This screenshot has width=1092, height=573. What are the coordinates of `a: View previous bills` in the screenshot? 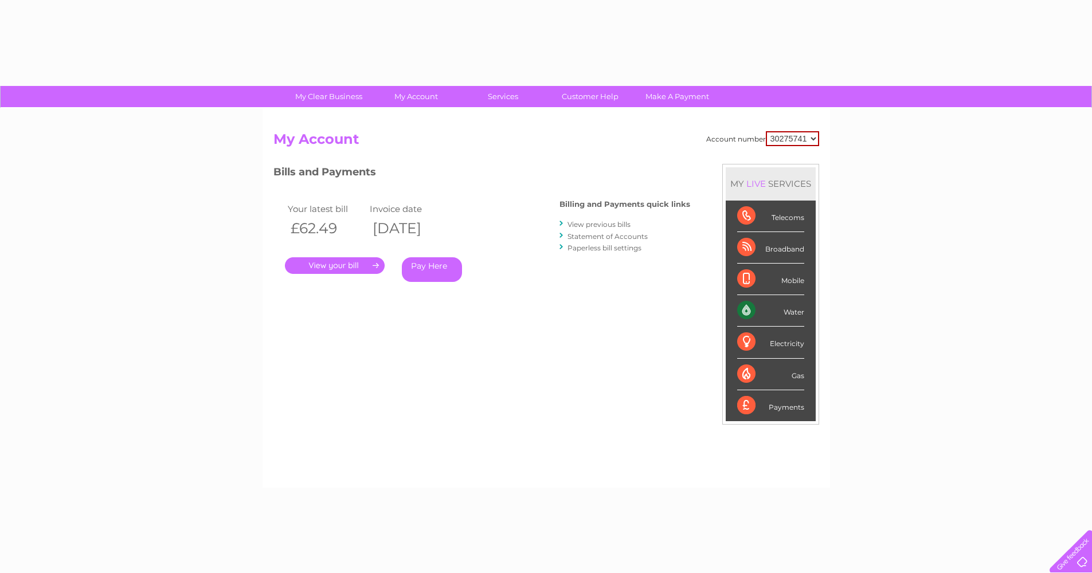 It's located at (599, 224).